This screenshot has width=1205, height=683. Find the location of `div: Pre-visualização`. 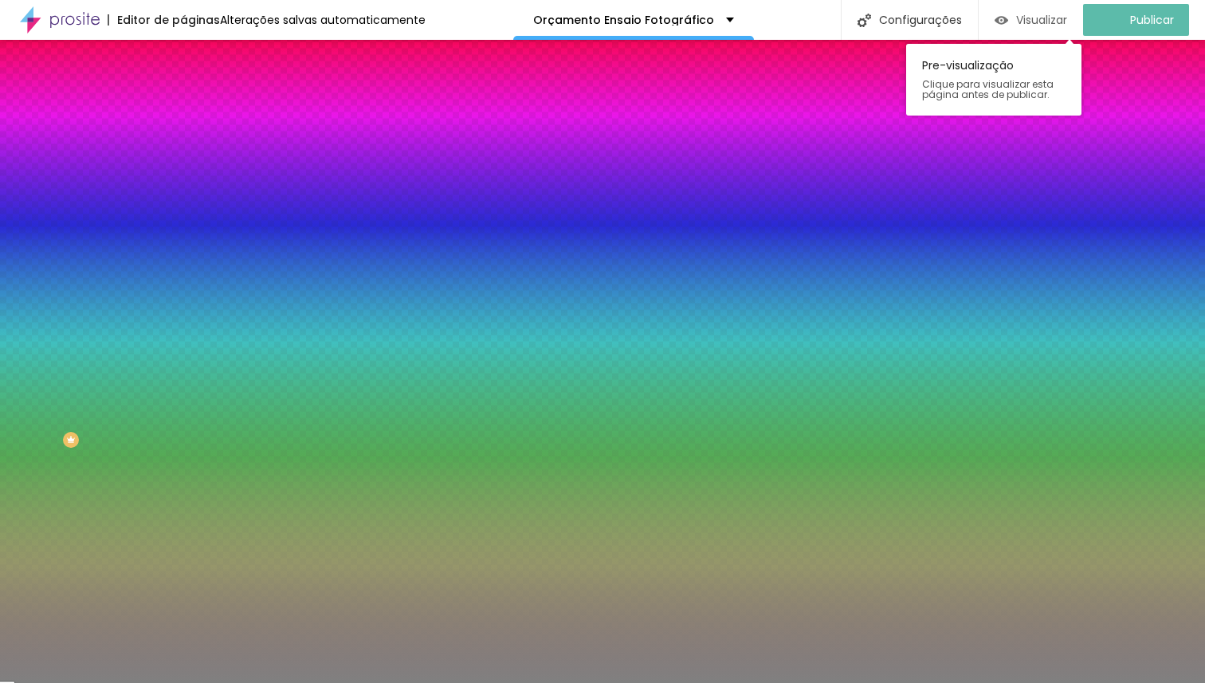

div: Pre-visualização is located at coordinates (993, 80).